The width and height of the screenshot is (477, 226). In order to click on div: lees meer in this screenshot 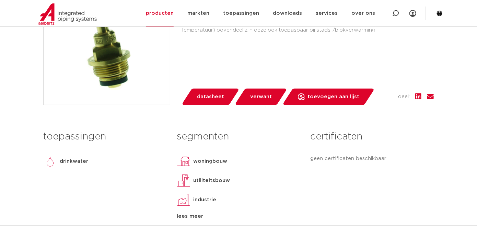, I will do `click(238, 216)`.